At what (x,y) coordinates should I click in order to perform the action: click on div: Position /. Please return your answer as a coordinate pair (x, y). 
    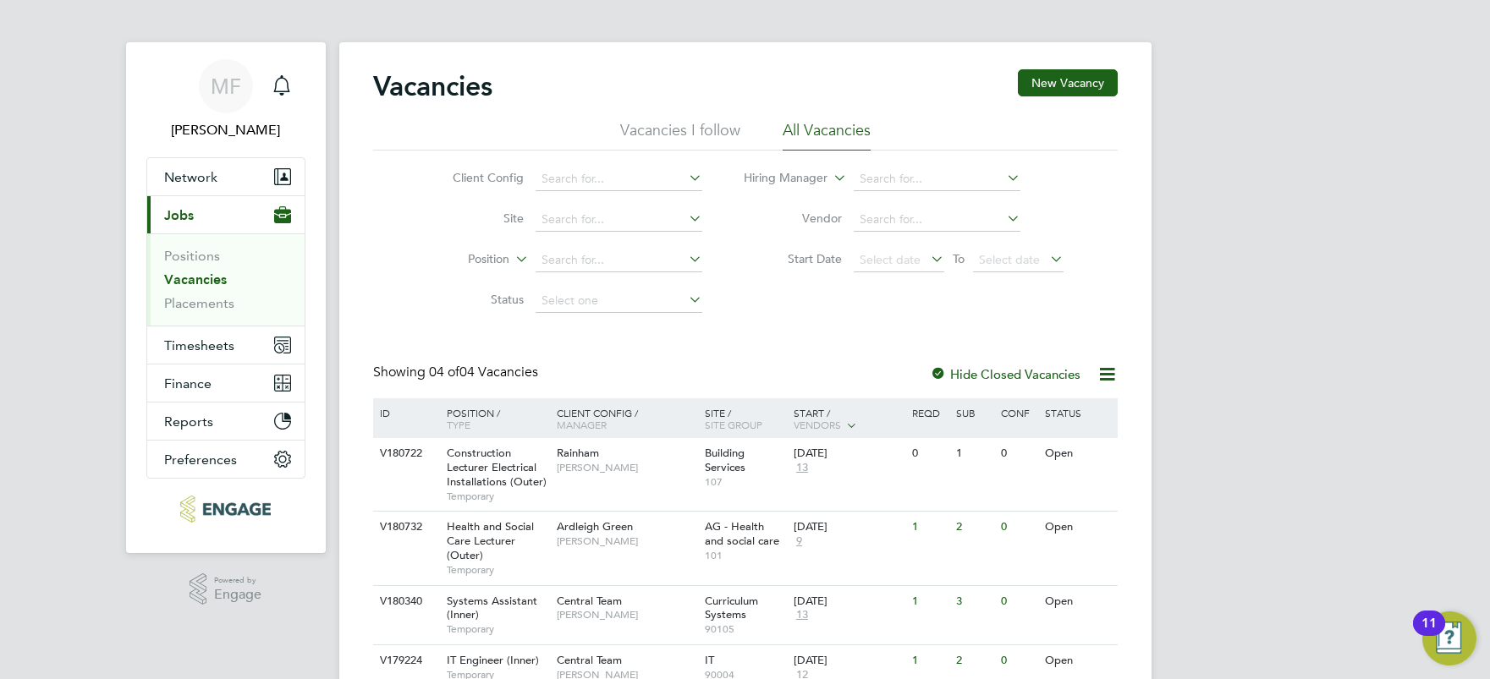
    Looking at the image, I should click on (493, 419).